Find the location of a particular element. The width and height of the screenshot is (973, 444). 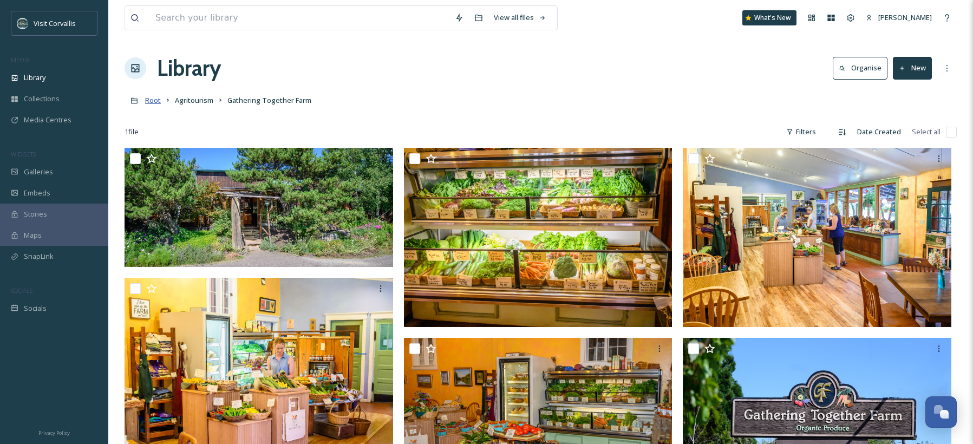

input: Search your library is located at coordinates (299, 18).